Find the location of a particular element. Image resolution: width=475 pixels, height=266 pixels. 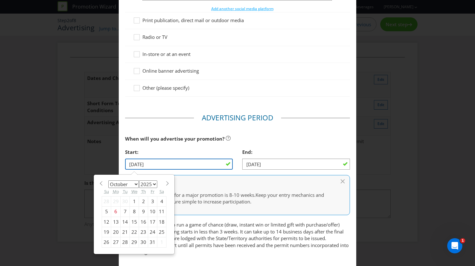

div: 10 is located at coordinates (153, 212).